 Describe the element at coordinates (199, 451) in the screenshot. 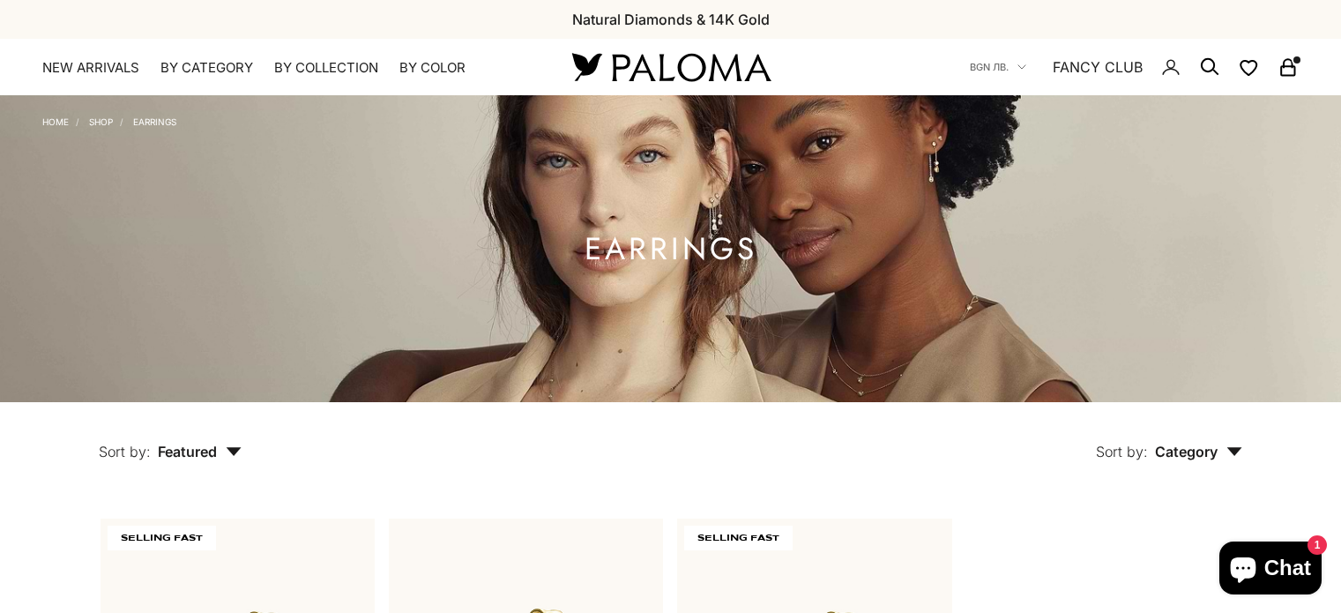

I see `span: Featured` at that location.